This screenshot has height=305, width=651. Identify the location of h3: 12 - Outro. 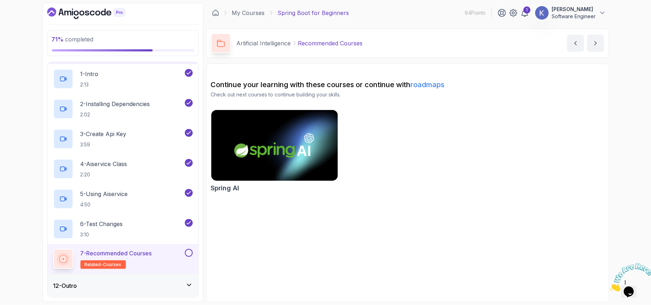
(65, 286).